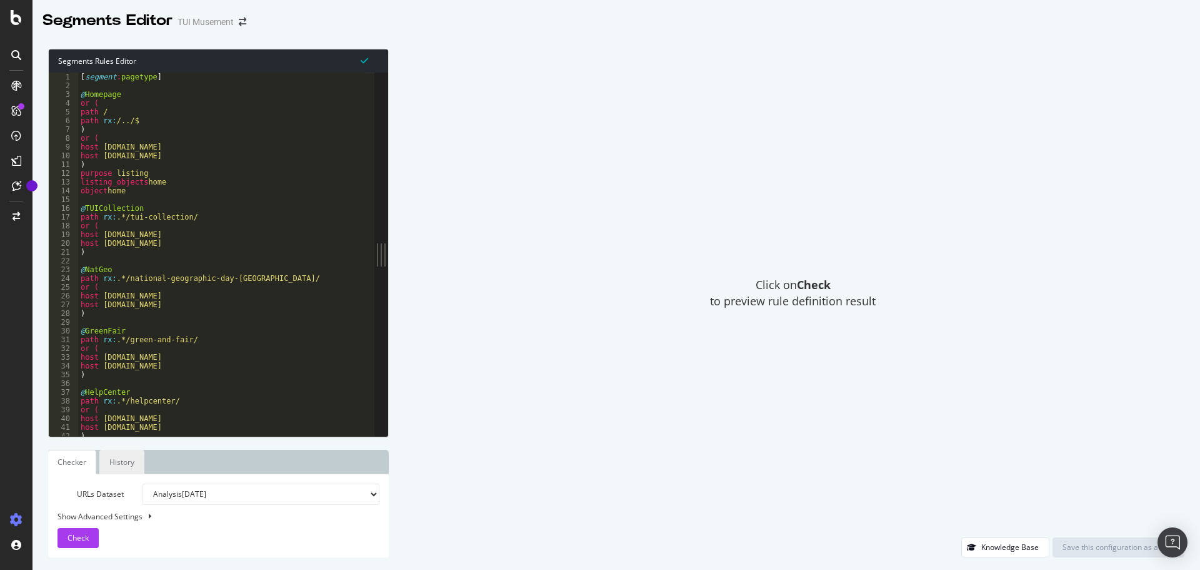  What do you see at coordinates (63, 383) in the screenshot?
I see `div: 36` at bounding box center [63, 383].